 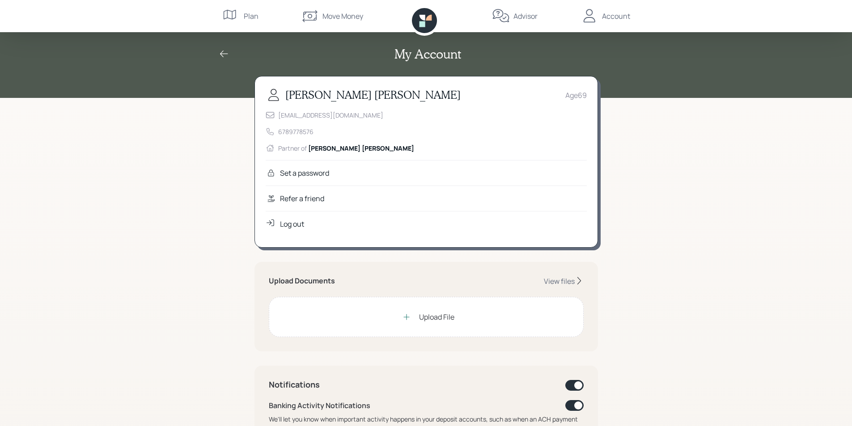 What do you see at coordinates (576, 95) in the screenshot?
I see `div: Age 69` at bounding box center [576, 95].